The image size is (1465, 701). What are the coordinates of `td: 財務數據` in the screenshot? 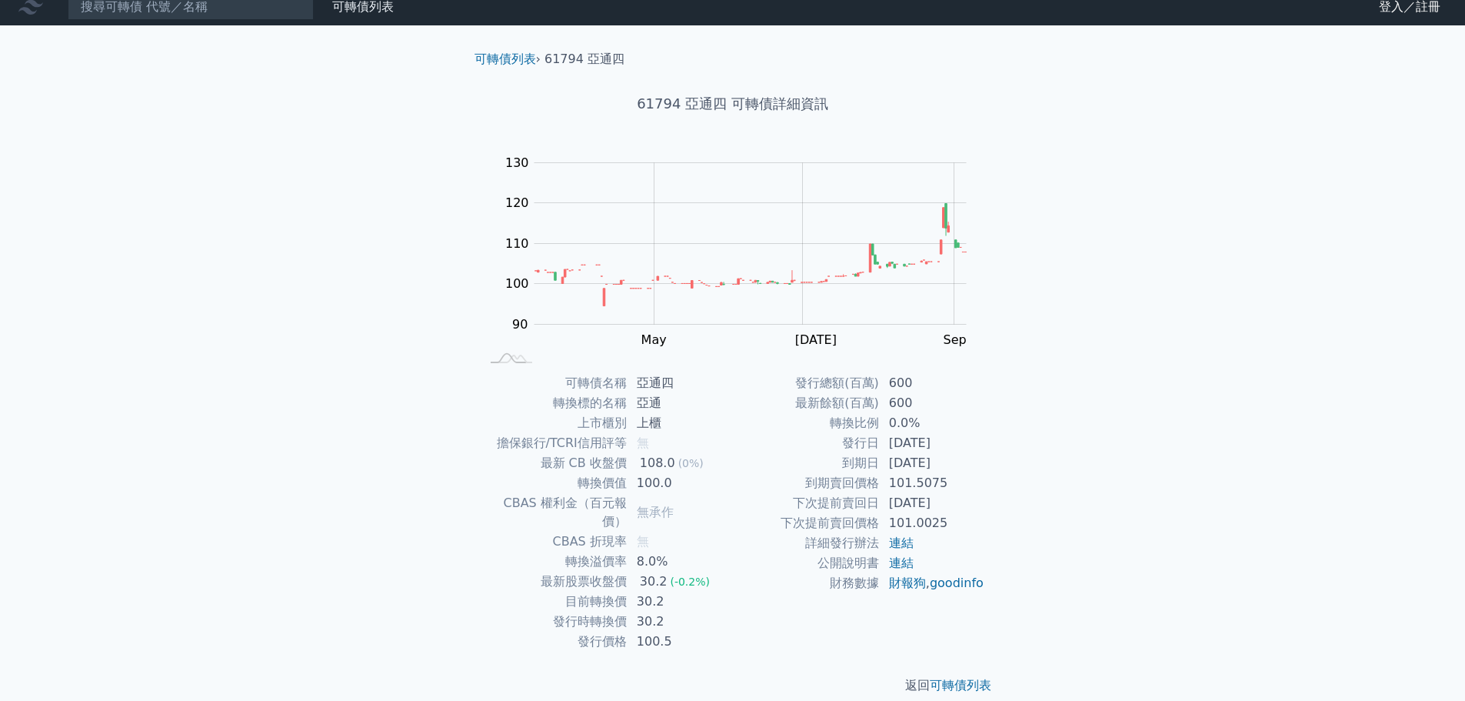 It's located at (806, 583).